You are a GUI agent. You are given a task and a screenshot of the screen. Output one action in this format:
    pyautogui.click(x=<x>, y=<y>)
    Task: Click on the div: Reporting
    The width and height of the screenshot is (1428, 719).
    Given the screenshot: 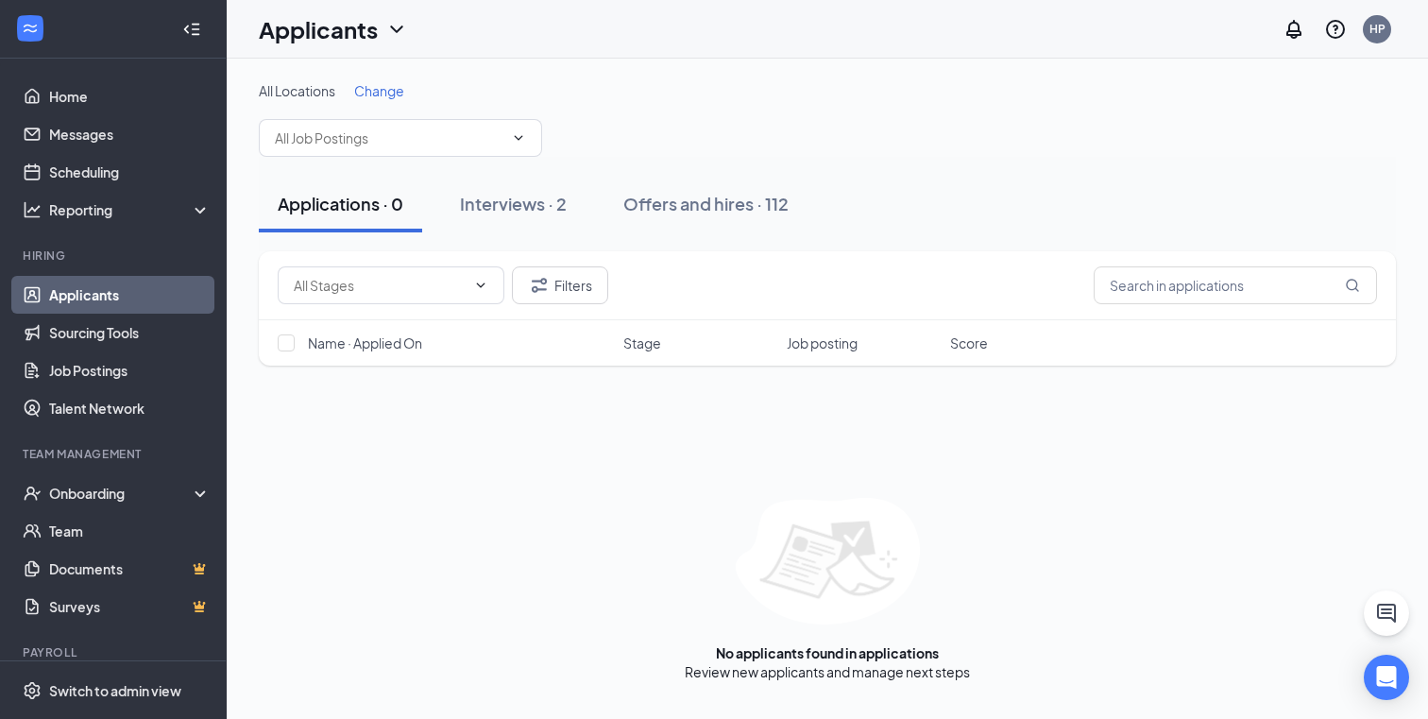 What is the action you would take?
    pyautogui.click(x=130, y=210)
    